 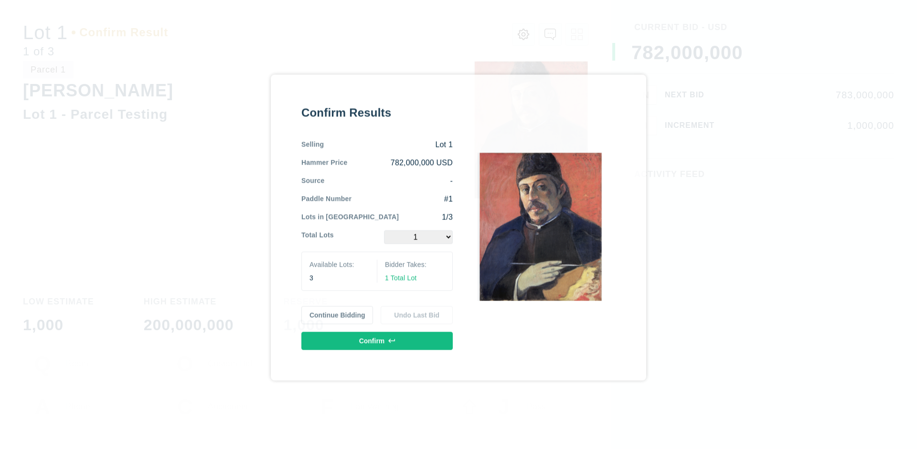 I want to click on div: 1/3, so click(x=425, y=214).